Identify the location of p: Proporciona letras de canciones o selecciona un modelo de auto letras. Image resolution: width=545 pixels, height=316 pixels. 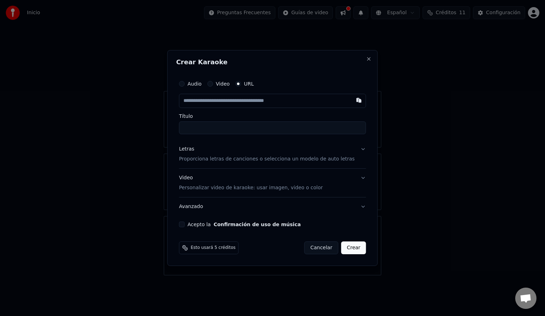
(266, 159).